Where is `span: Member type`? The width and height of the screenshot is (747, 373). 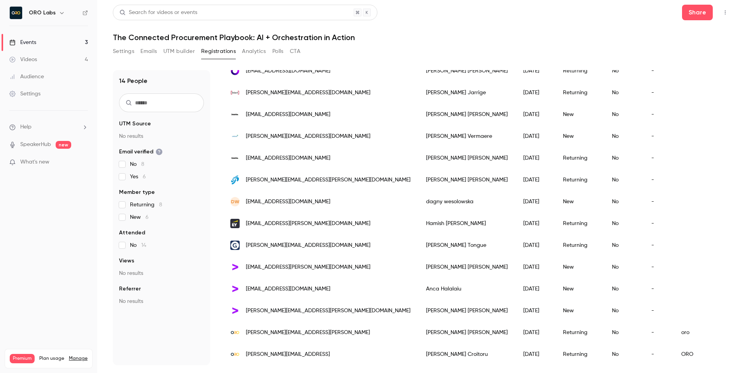 span: Member type is located at coordinates (137, 192).